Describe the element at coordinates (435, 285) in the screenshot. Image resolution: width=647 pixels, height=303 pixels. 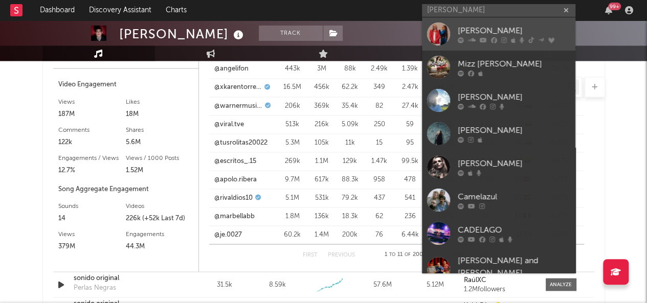
I see `div: 5.12M` at that location.